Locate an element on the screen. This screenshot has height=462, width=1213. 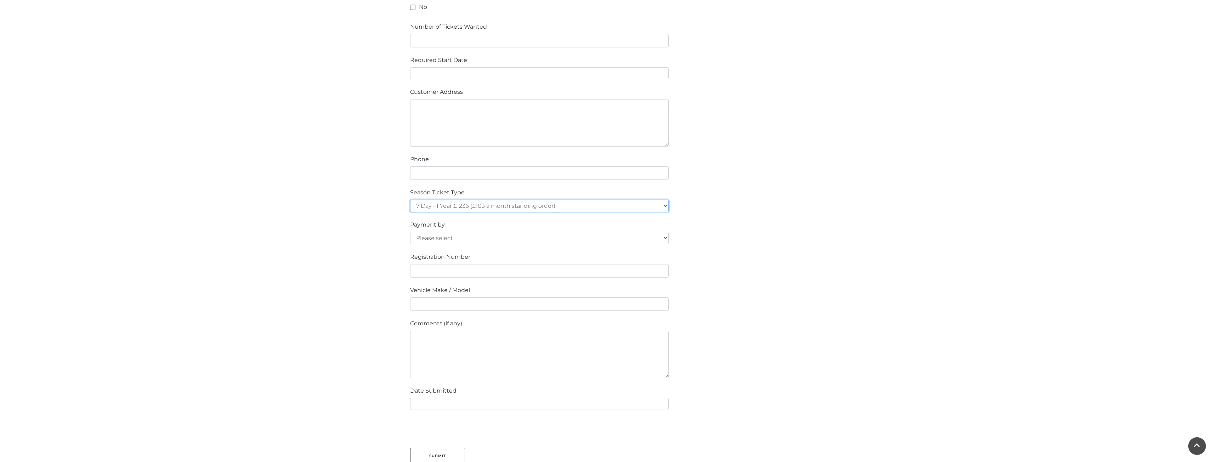
label: Registration Number is located at coordinates (440, 257).